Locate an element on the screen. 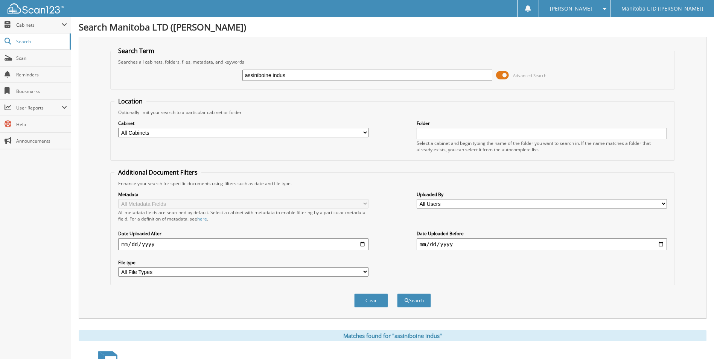 This screenshot has height=359, width=714. input: end is located at coordinates (542, 244).